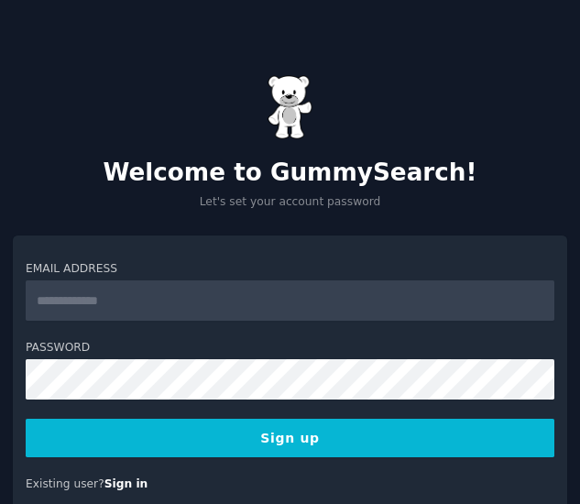 This screenshot has width=580, height=504. Describe the element at coordinates (290, 348) in the screenshot. I see `label: Password` at that location.